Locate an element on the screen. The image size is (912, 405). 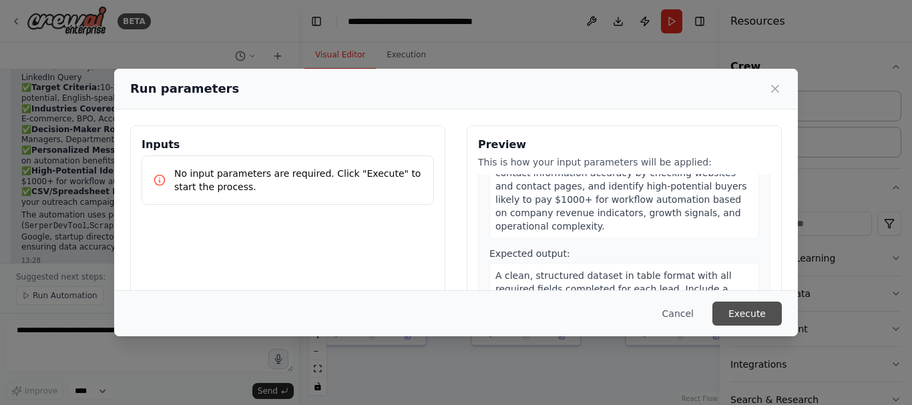
h2: Run parameters is located at coordinates (184, 89).